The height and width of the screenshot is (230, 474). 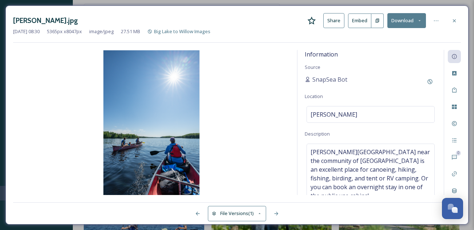 I want to click on span: SnapSea Bot, so click(x=330, y=79).